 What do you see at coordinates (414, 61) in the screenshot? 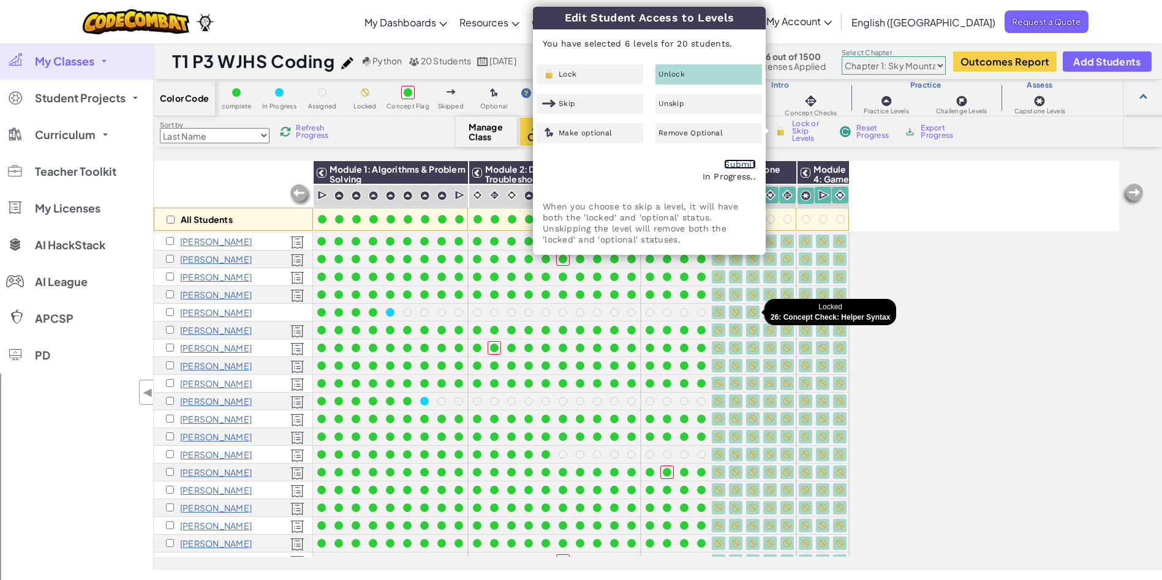
I see `img: MultipleUsers.png` at bounding box center [414, 61].